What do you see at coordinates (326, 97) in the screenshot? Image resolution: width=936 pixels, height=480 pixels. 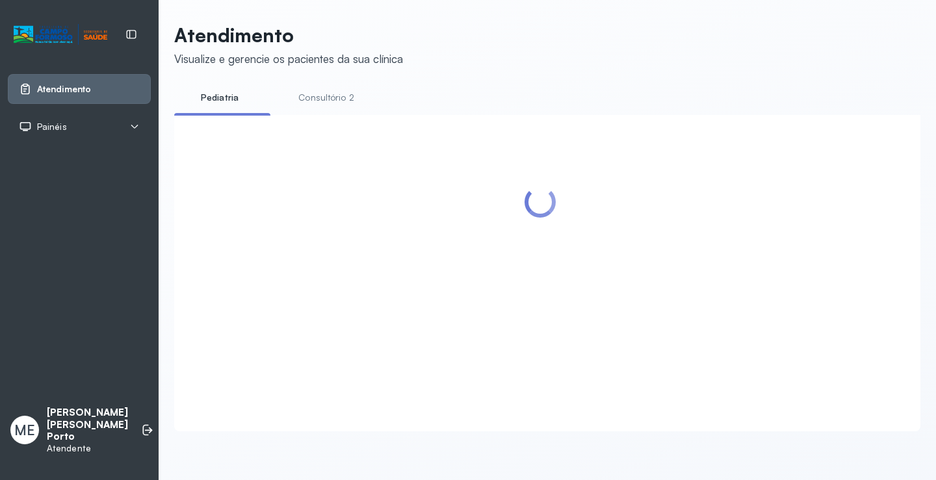 I see `a: Consultório 2` at bounding box center [326, 97].